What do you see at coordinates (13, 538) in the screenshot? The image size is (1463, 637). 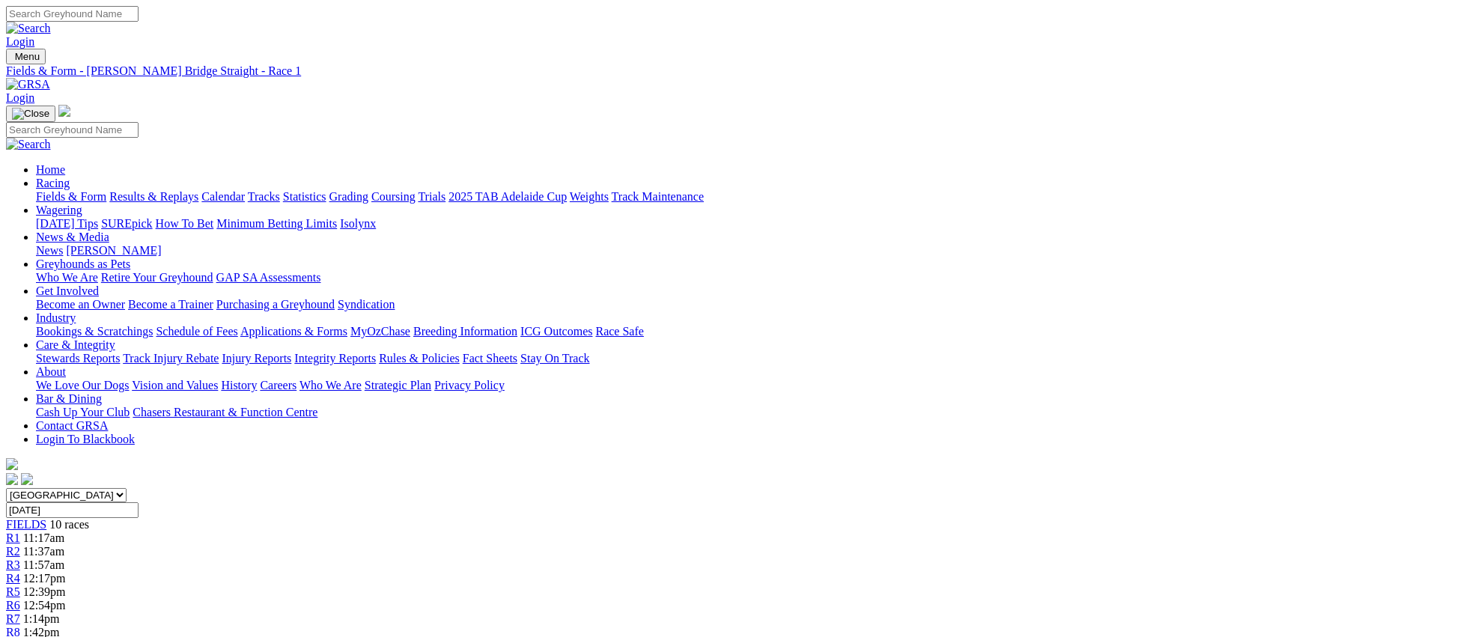 I see `a: R1` at bounding box center [13, 538].